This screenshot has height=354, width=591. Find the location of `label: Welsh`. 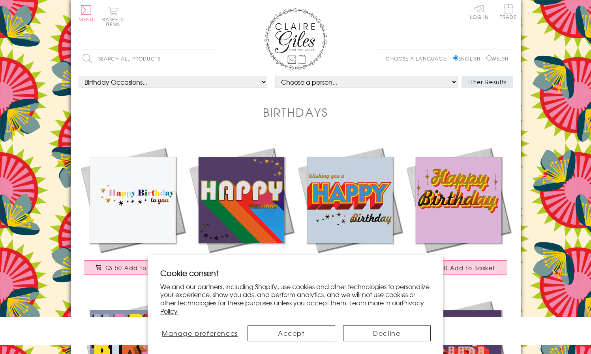

label: Welsh is located at coordinates (498, 58).